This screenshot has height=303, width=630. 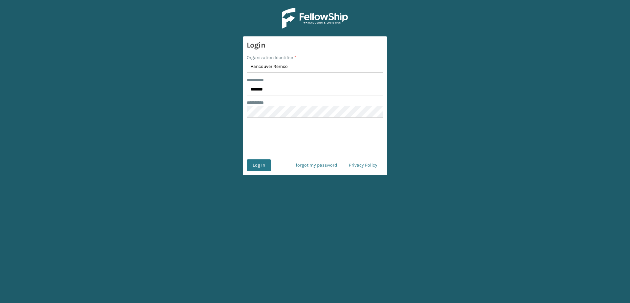 What do you see at coordinates (259, 165) in the screenshot?
I see `button: Log In` at bounding box center [259, 165].